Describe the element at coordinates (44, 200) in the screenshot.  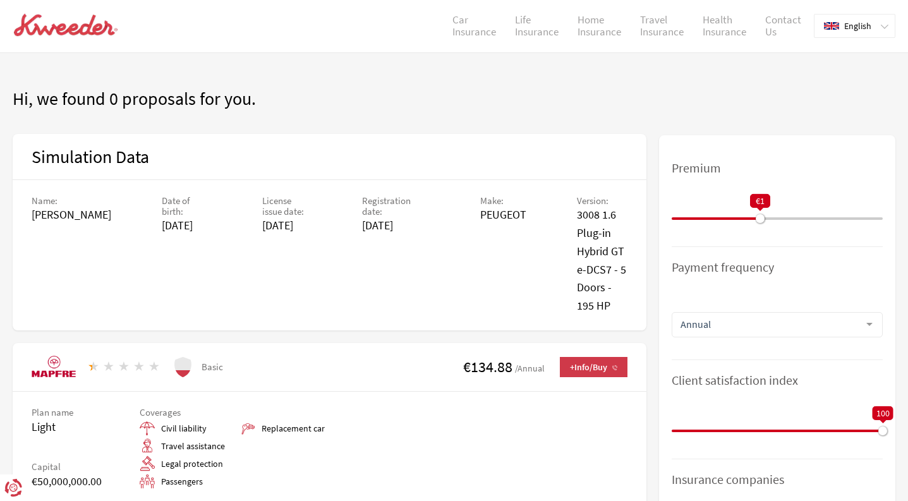
I see `font: Name:` at that location.